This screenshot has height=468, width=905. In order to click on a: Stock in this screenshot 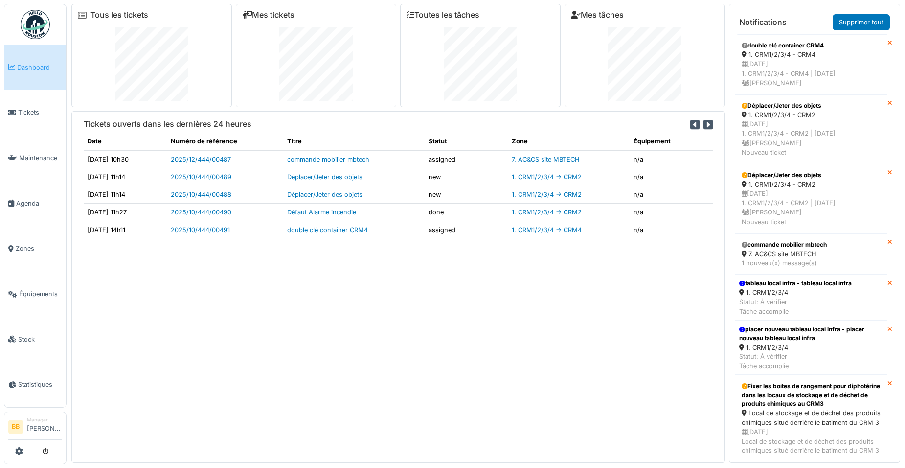, I will do `click(35, 339)`.